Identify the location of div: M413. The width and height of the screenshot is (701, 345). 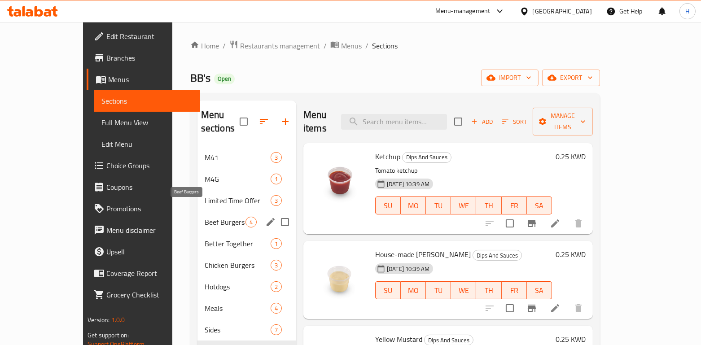
(247, 157).